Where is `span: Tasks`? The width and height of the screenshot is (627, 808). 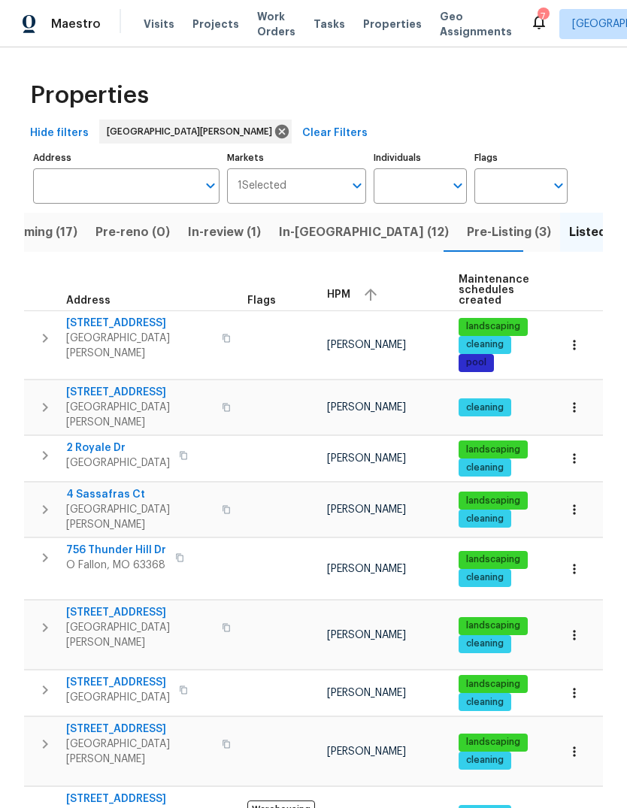
span: Tasks is located at coordinates (329, 24).